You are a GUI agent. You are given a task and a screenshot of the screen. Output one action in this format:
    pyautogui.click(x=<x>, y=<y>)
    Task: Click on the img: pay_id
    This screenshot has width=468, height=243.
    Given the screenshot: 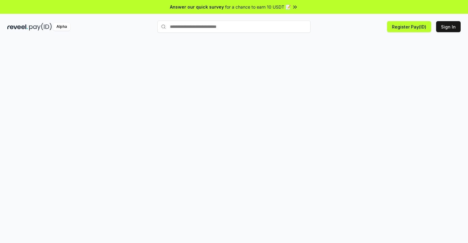 What is the action you would take?
    pyautogui.click(x=40, y=27)
    